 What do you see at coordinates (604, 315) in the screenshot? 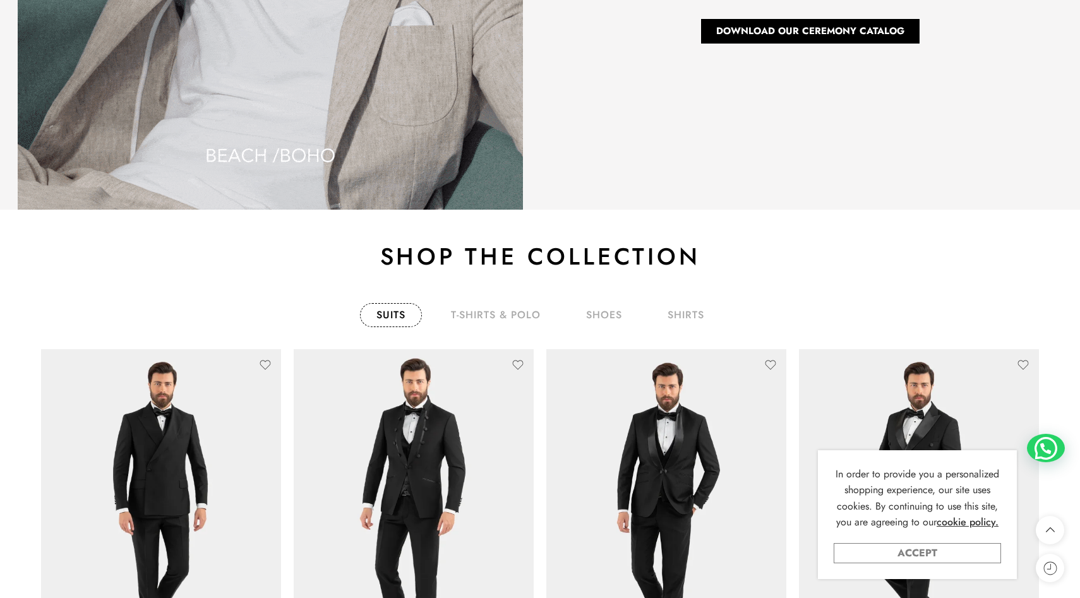
I see `a: shoes` at bounding box center [604, 315].